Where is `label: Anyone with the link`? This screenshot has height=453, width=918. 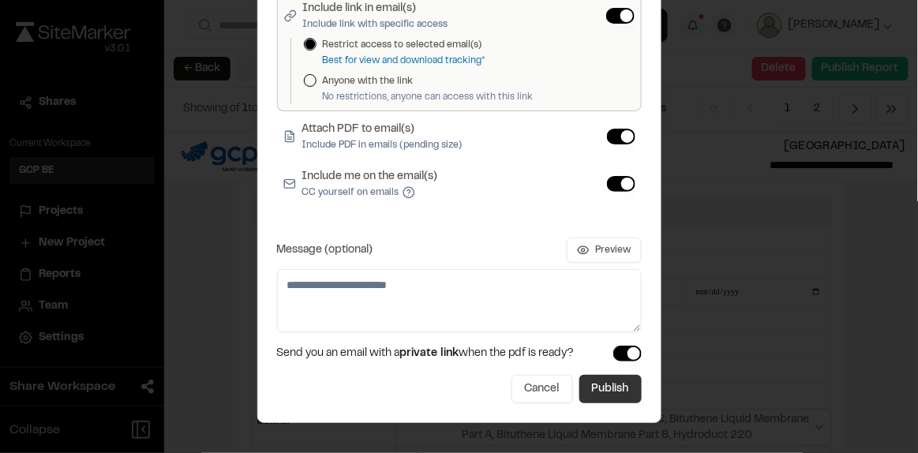 label: Anyone with the link is located at coordinates (428, 81).